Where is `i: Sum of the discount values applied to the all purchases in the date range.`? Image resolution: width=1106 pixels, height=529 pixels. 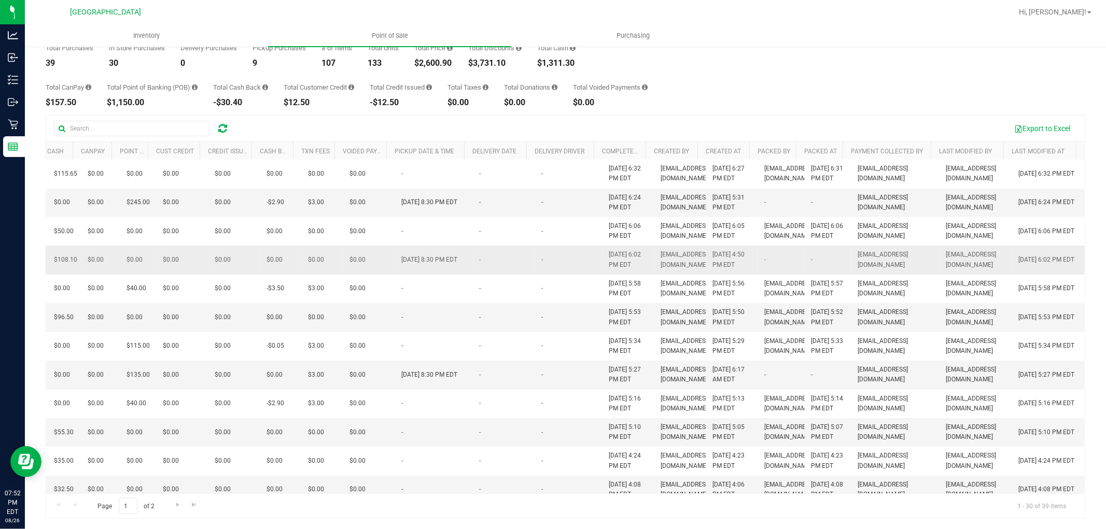
i: Sum of the discount values applied to the all purchases in the date range. is located at coordinates (518, 48).